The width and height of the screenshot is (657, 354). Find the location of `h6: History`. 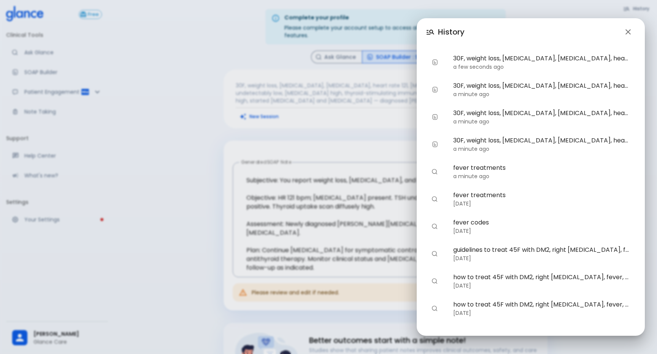

h6: History is located at coordinates (451, 32).